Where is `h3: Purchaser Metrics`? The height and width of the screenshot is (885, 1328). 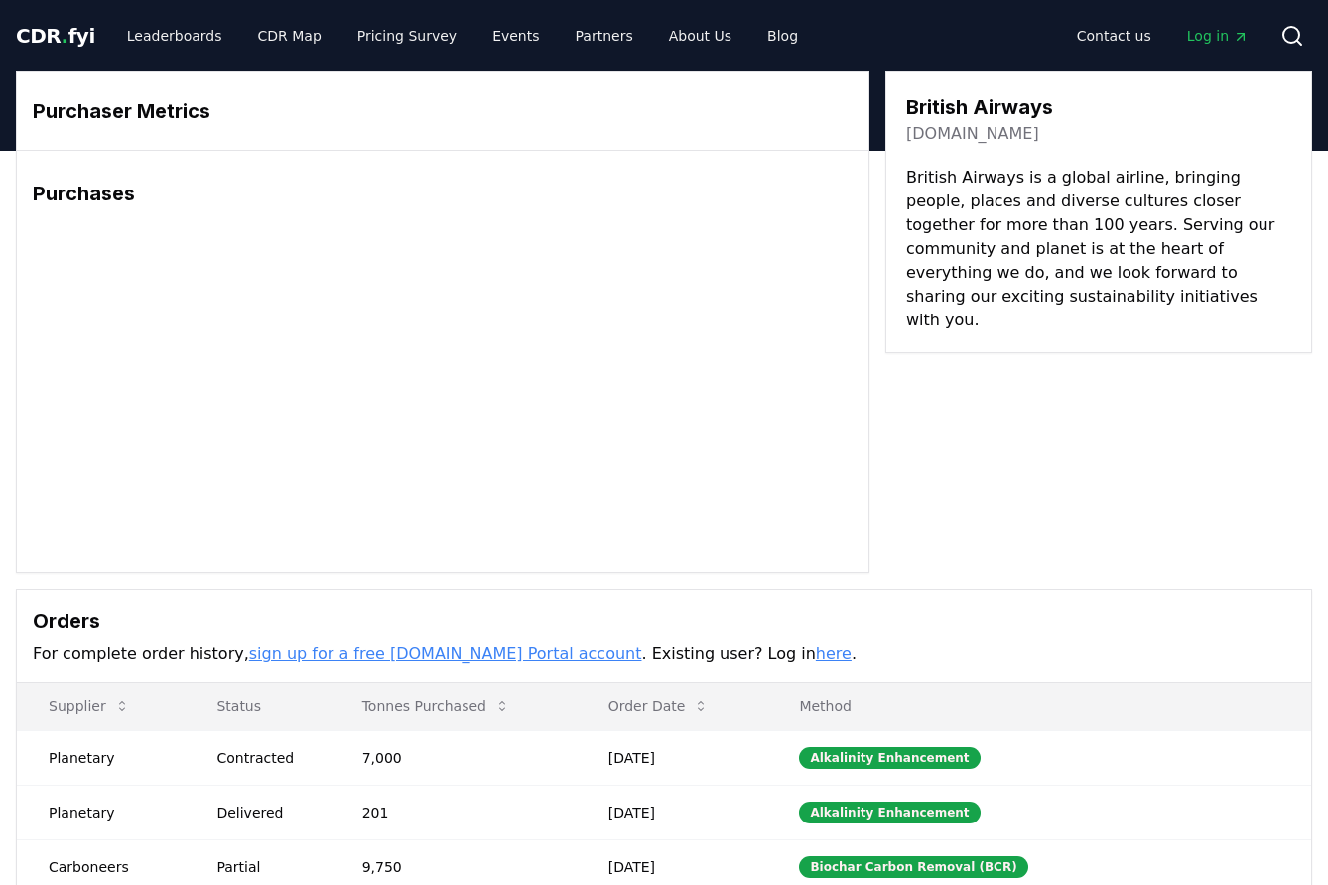
h3: Purchaser Metrics is located at coordinates (443, 111).